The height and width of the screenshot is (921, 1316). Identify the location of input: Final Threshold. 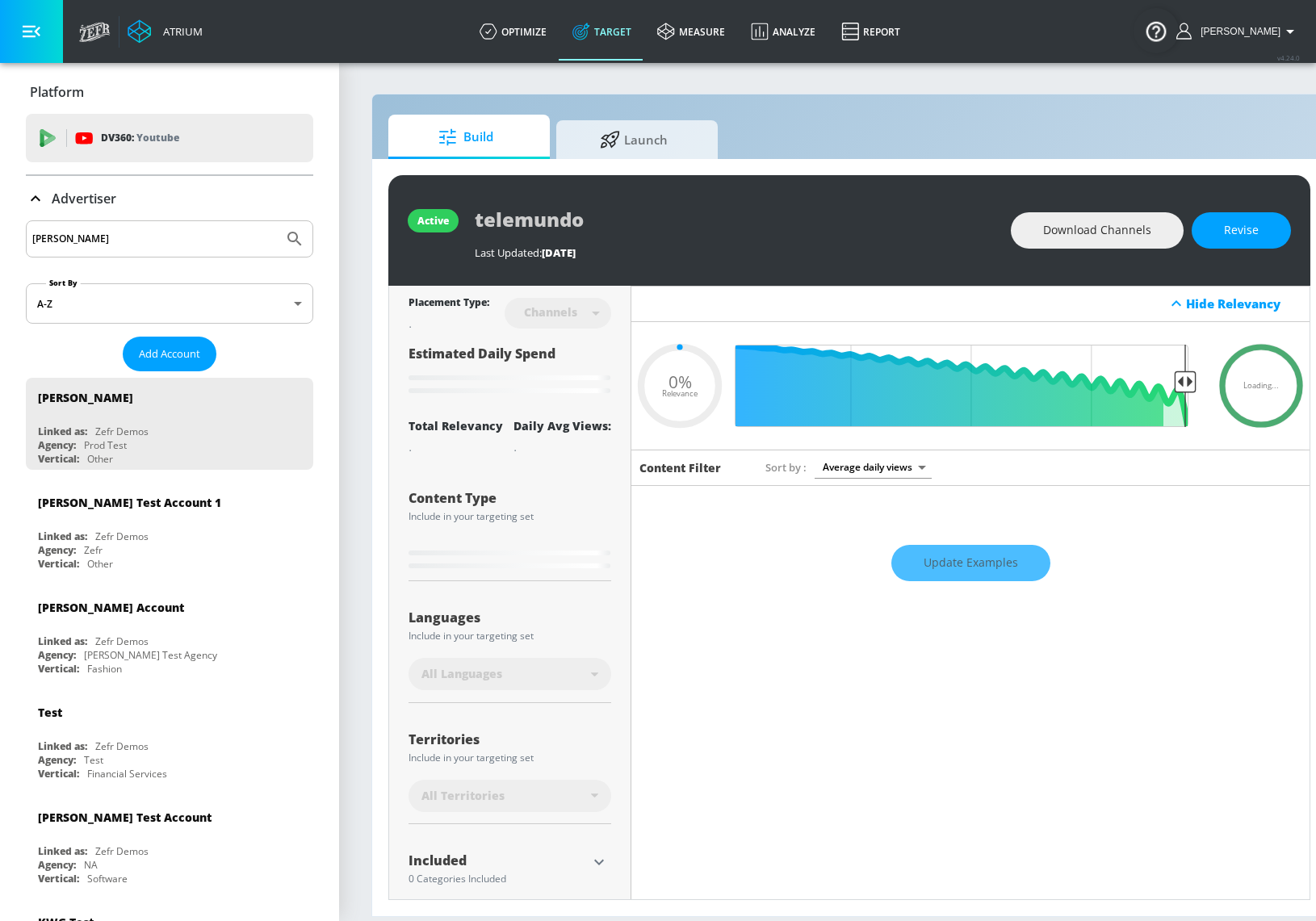
(971, 386).